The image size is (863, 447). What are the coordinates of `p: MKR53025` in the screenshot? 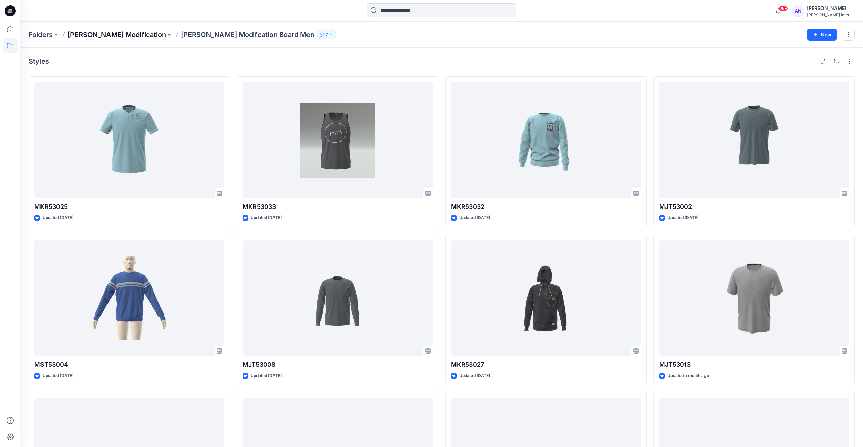 It's located at (129, 207).